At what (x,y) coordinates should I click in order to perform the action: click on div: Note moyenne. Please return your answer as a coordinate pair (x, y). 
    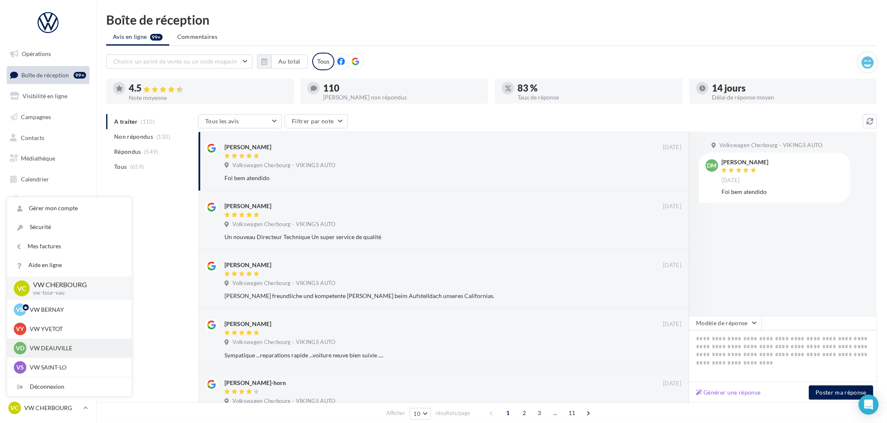
    Looking at the image, I should click on (208, 98).